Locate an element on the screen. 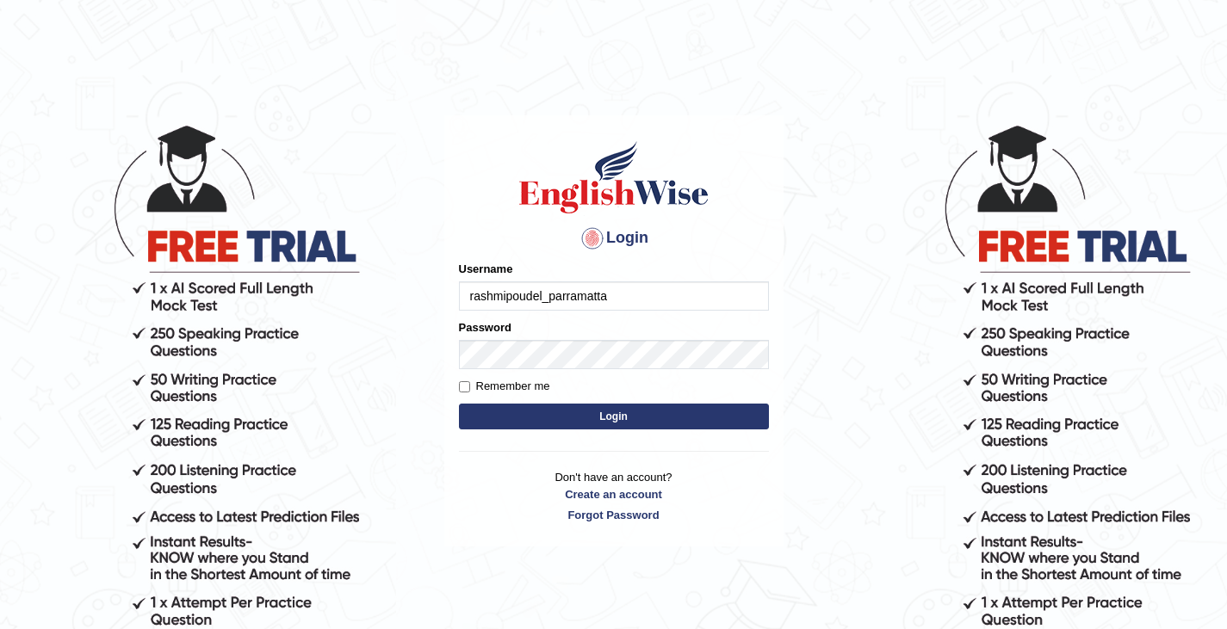 Image resolution: width=1227 pixels, height=629 pixels. a: Forgot Password is located at coordinates (614, 515).